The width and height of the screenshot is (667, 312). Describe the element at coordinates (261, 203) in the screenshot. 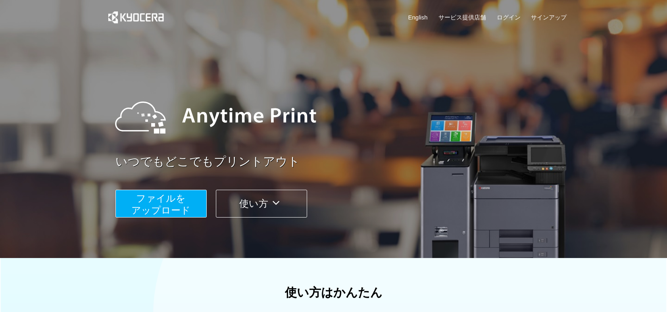

I see `button: 使い方` at that location.